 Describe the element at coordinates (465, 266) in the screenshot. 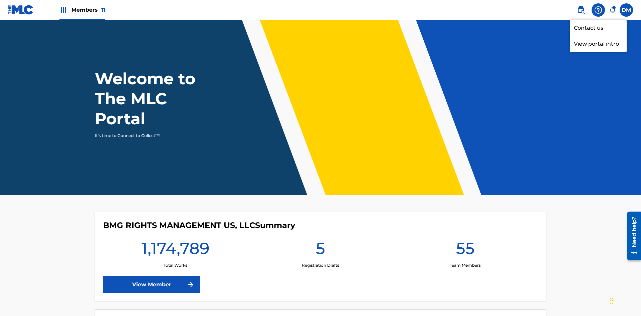

I see `p: Team Members` at that location.